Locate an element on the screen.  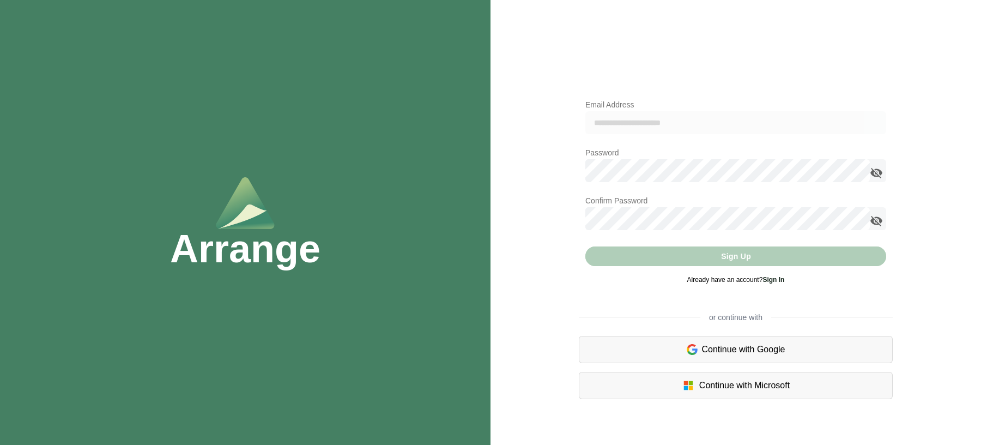
div: Continue with Google is located at coordinates (736, 349).